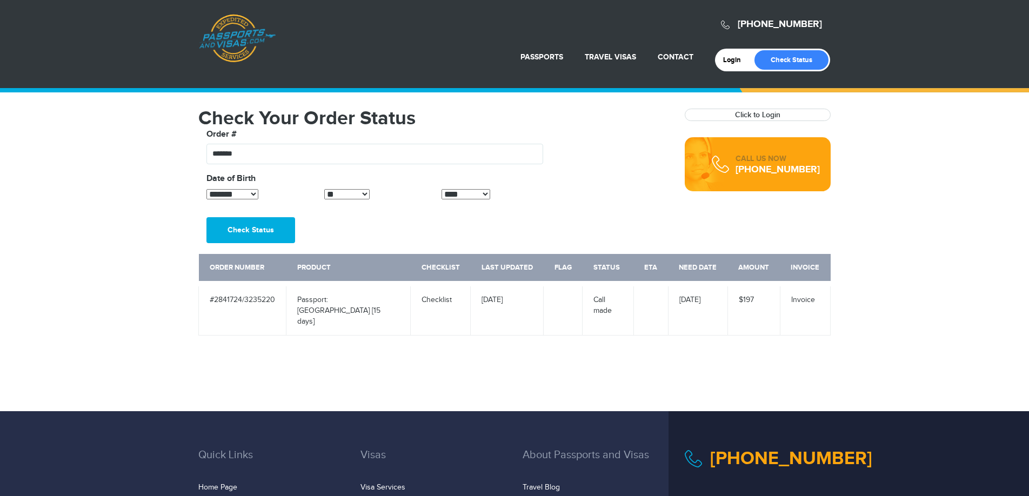  Describe the element at coordinates (433, 463) in the screenshot. I see `h3: Visas` at that location.